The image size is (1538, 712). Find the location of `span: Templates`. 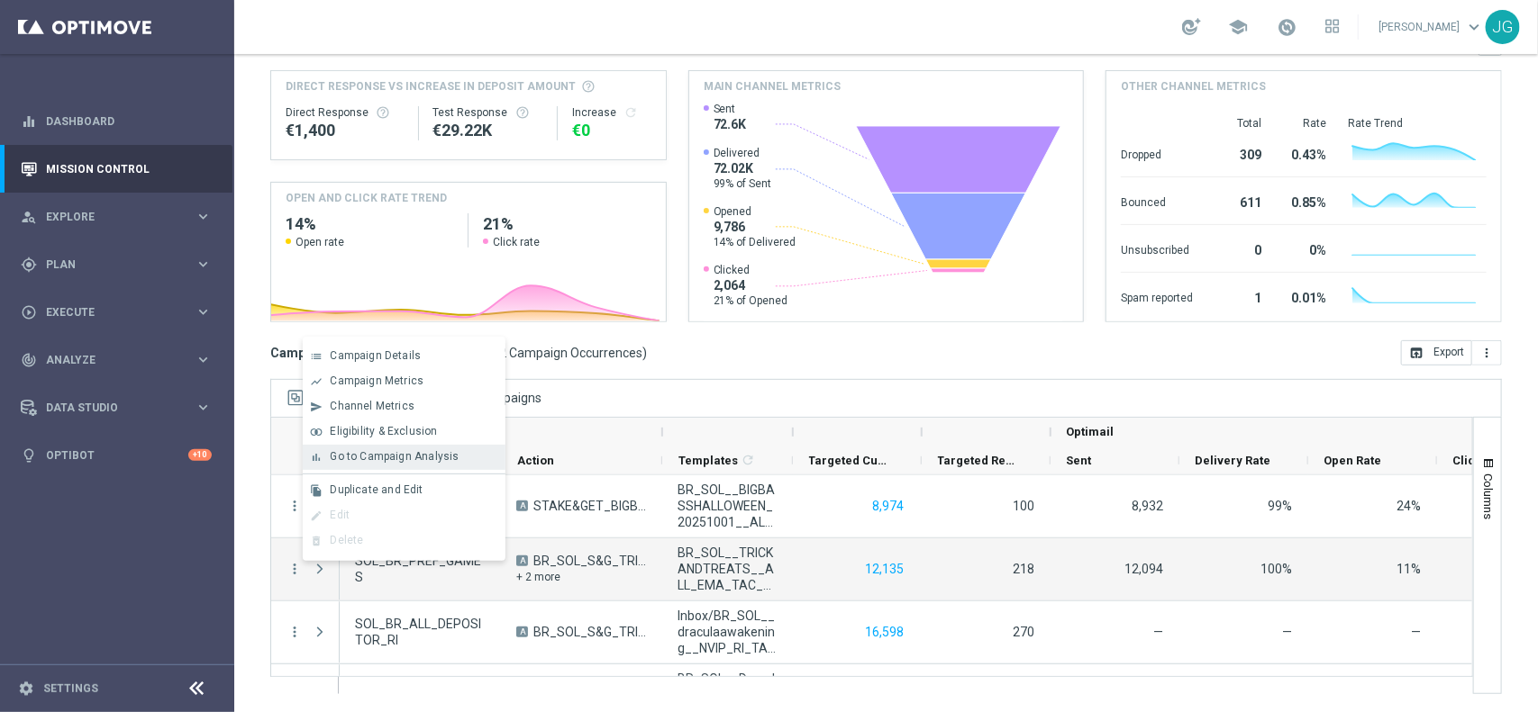

span: Templates is located at coordinates (708, 460).